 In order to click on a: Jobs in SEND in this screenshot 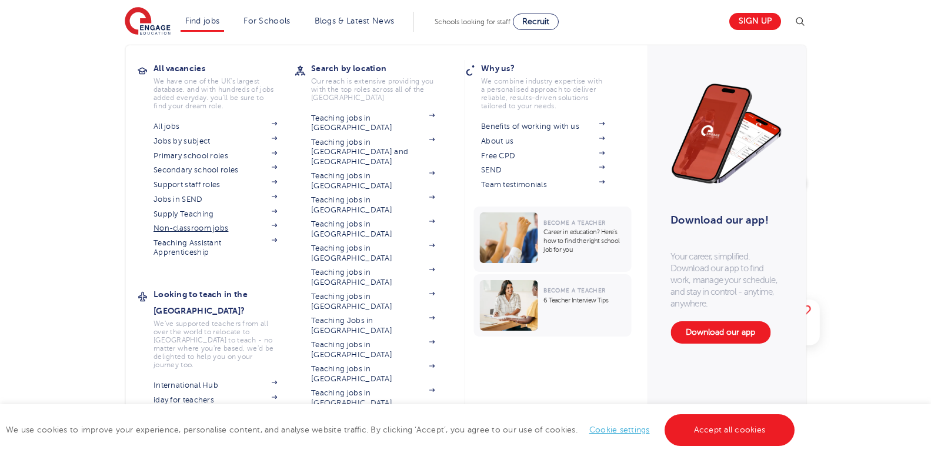, I will do `click(215, 199)`.